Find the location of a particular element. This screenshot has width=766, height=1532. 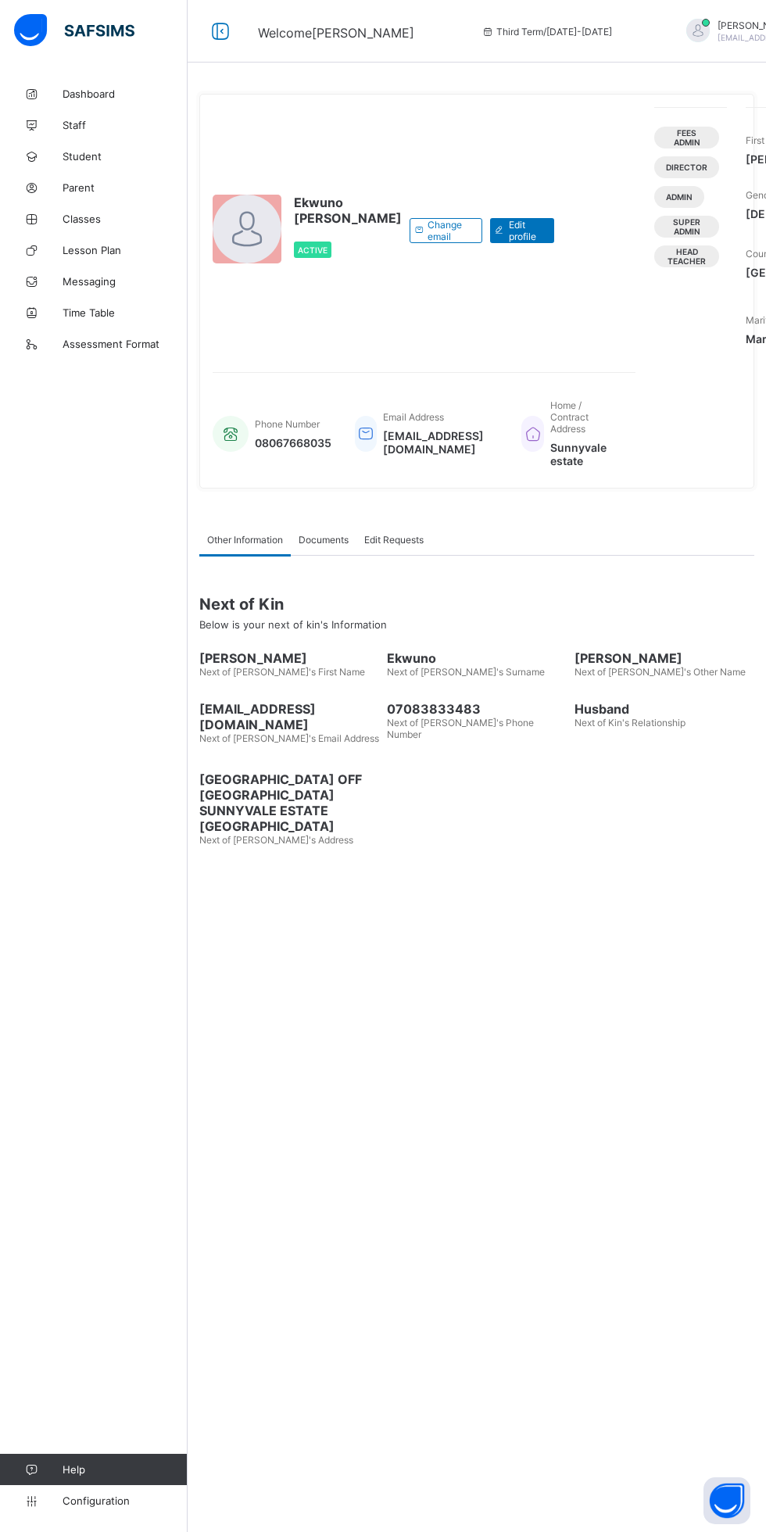

span: Below is your next of kin's Information is located at coordinates (293, 625).